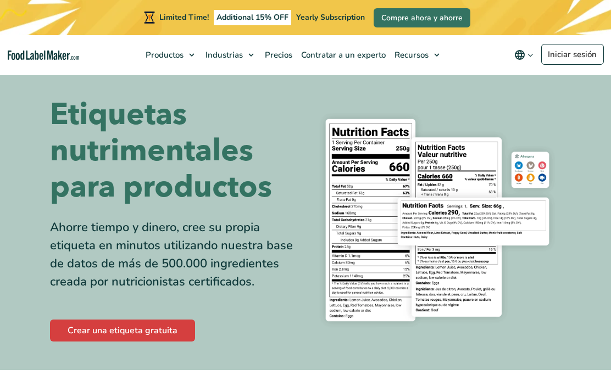  I want to click on span: Contratar a un experto, so click(342, 55).